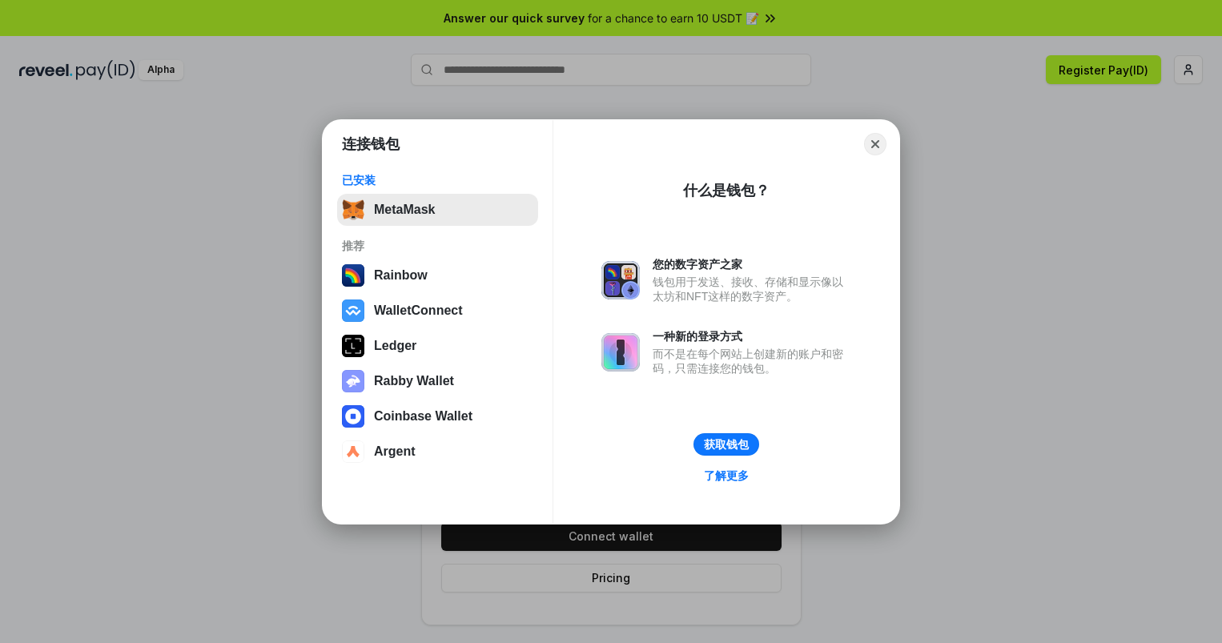 The height and width of the screenshot is (643, 1222). I want to click on div: 已安装, so click(437, 180).